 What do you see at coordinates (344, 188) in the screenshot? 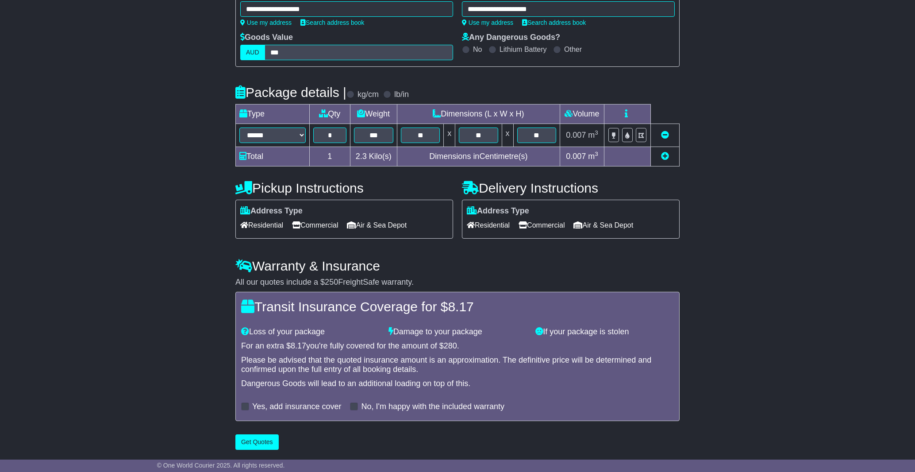
I see `h4: Pickup Instructions` at bounding box center [344, 188].